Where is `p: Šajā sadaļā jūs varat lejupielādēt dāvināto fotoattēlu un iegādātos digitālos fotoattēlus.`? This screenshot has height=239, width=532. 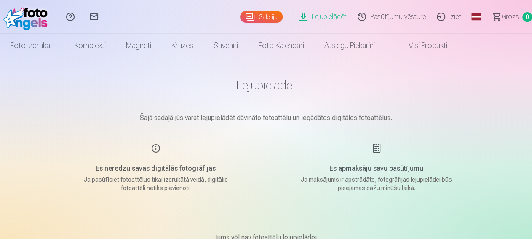 p: Šajā sadaļā jūs varat lejupielādēt dāvināto fotoattēlu un iegādātos digitālos fotoattēlus. is located at coordinates (266, 118).